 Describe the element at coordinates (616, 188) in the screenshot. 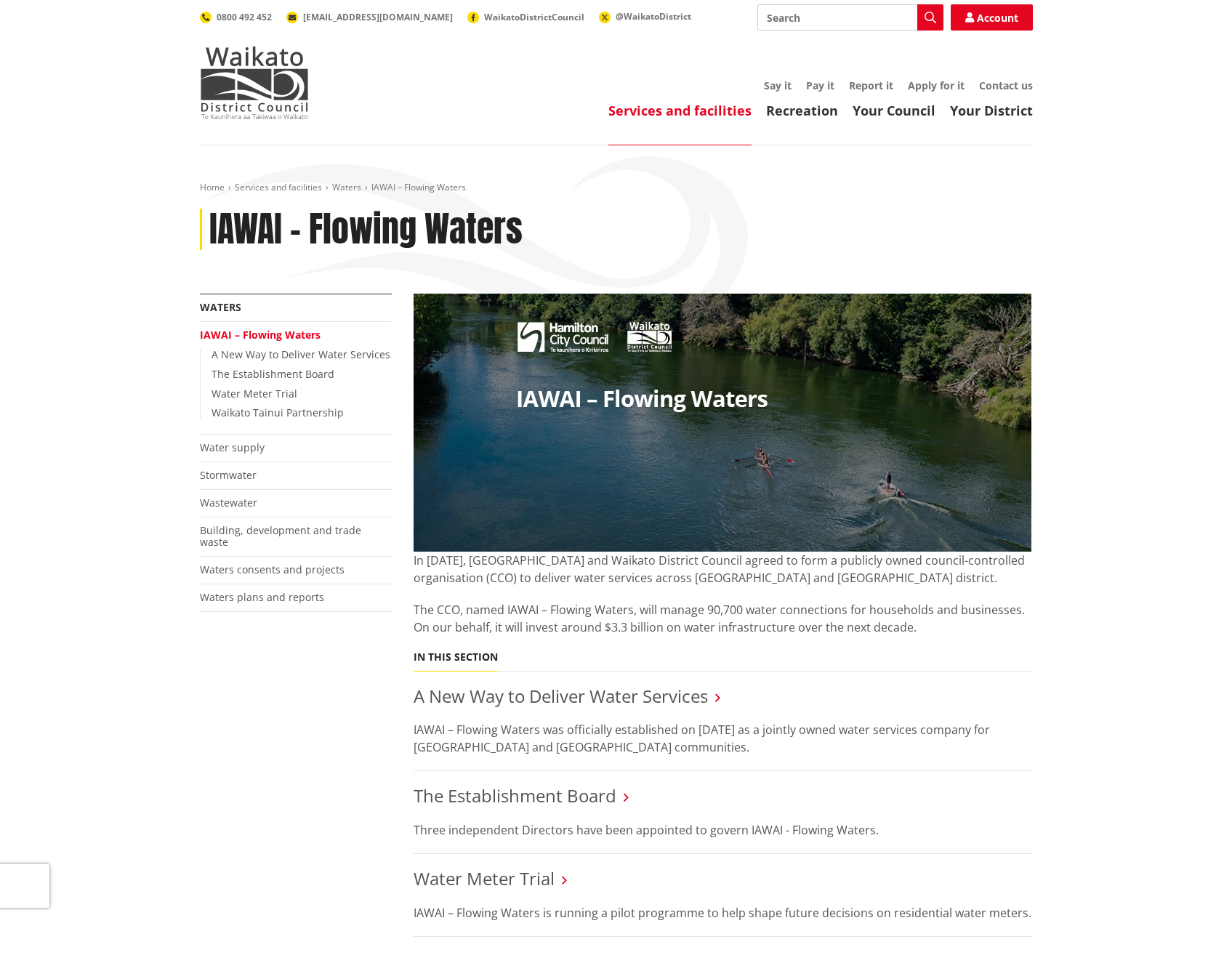

I see `nav: breadcrumb` at that location.